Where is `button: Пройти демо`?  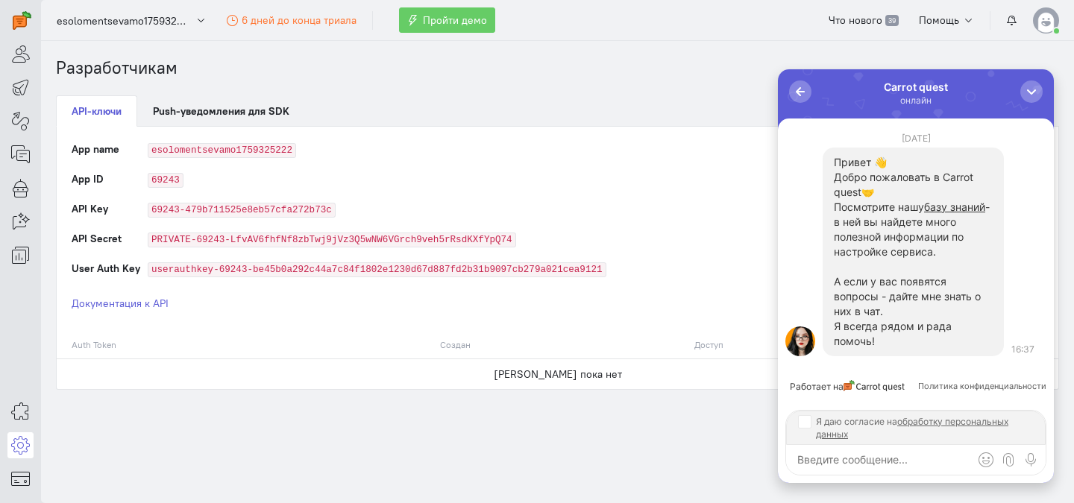 button: Пройти демо is located at coordinates (447, 20).